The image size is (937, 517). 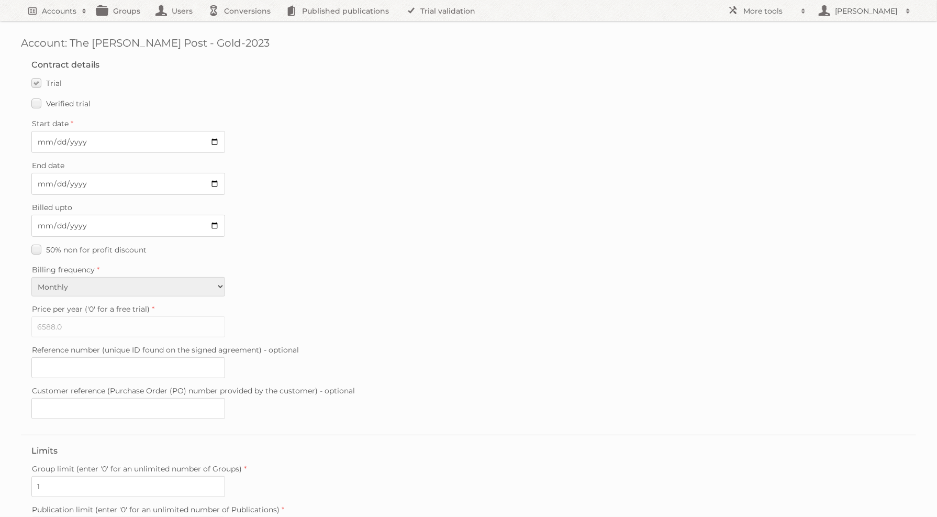 What do you see at coordinates (769, 11) in the screenshot?
I see `h2: More tools` at bounding box center [769, 11].